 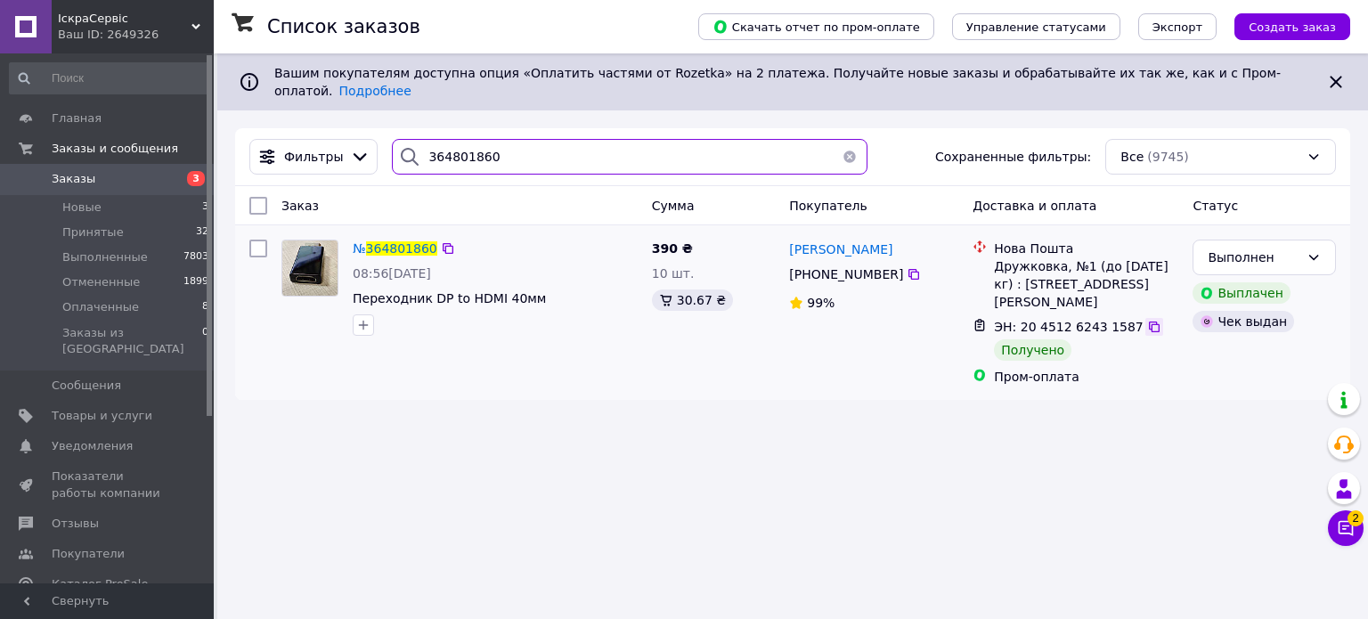 What do you see at coordinates (778, 82) in the screenshot?
I see `span: Вашим покупателям доступна опция «Оплатить частями от Rozetka» на 2 платежа. Получайте новые зака...` at bounding box center [778, 82].